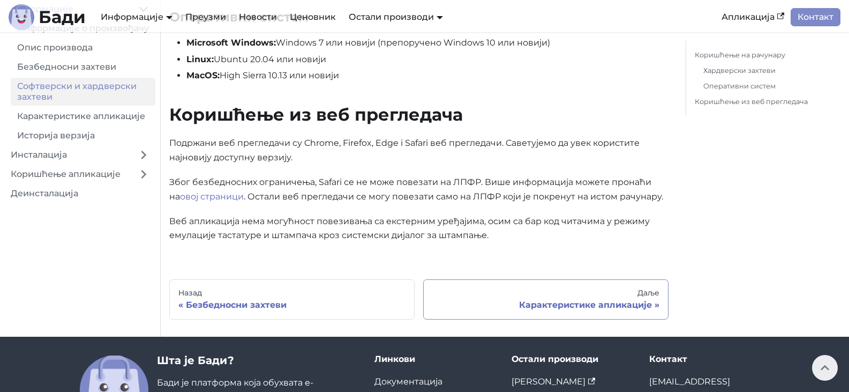  Describe the element at coordinates (419, 300) in the screenshot. I see `nav: странице докумената` at that location.